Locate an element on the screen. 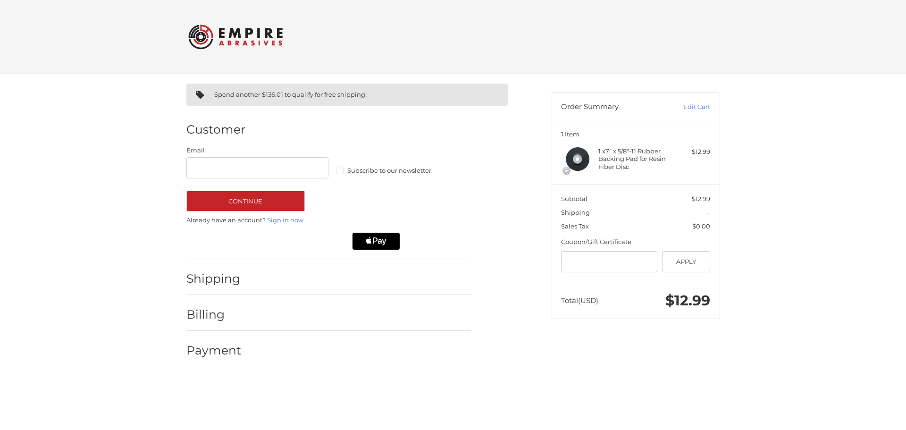 The width and height of the screenshot is (906, 430). h4: 1 x 7" x 5/8"-11 Rubber Backing Pad for Resin Fiber Disc is located at coordinates (634, 159).